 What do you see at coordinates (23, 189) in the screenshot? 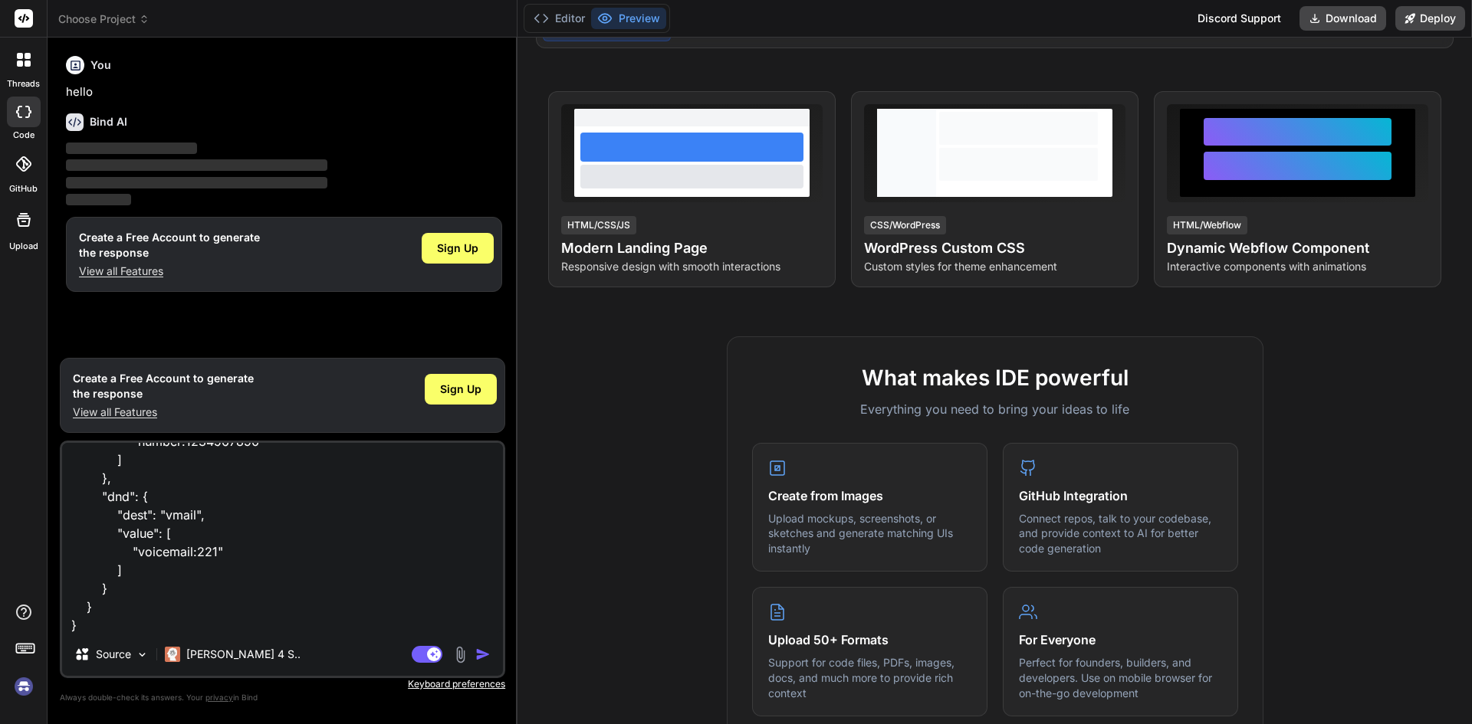
I see `label: GitHub` at bounding box center [23, 189].